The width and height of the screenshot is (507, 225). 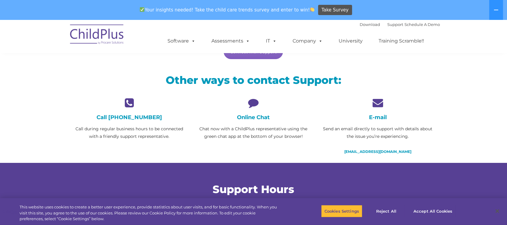 I want to click on button: Reject All, so click(x=386, y=211).